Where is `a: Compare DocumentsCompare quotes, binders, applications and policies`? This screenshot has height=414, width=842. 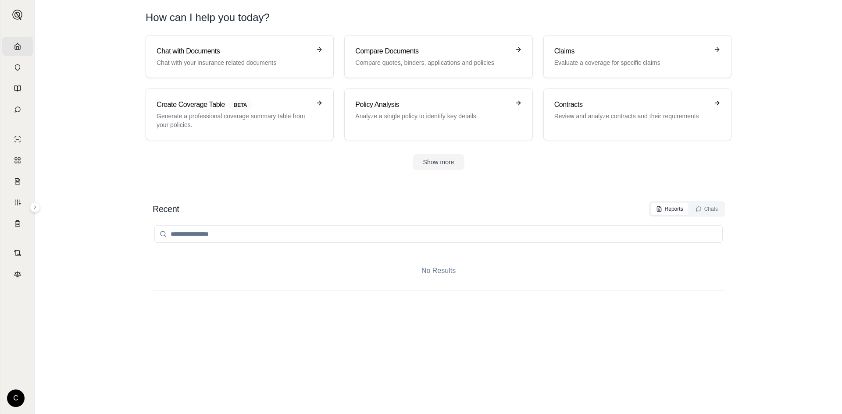
a: Compare DocumentsCompare quotes, binders, applications and policies is located at coordinates (438, 57).